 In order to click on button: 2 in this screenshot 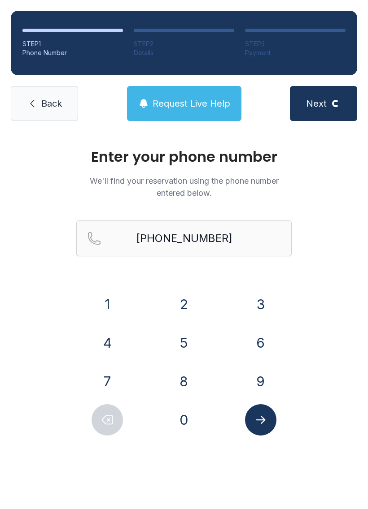, I will do `click(184, 304)`.